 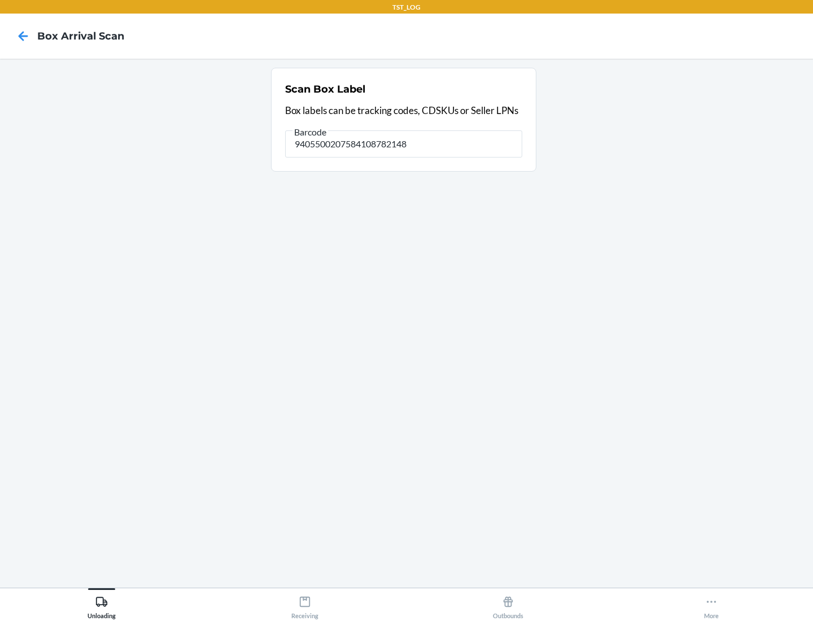 I want to click on button: Outbounds, so click(x=508, y=604).